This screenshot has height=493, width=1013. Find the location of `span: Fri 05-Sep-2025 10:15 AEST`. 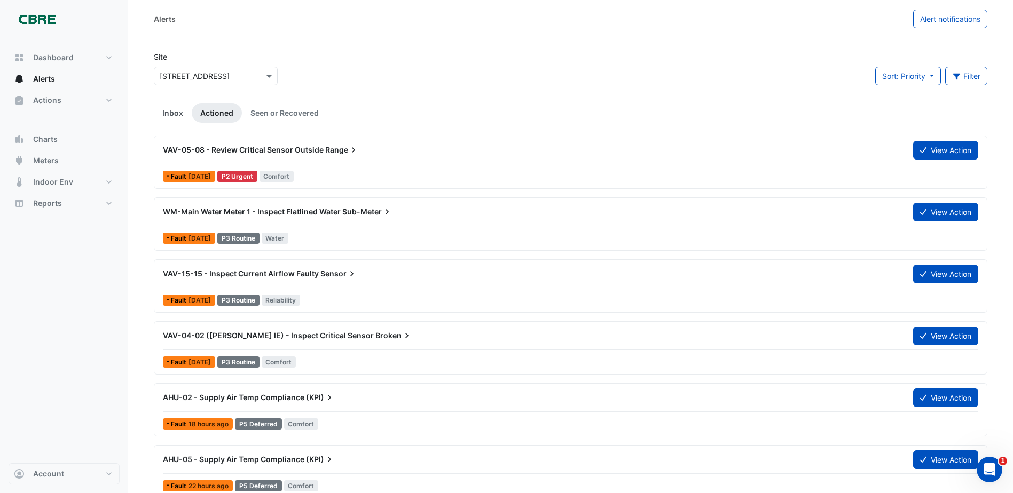

span: Fri 05-Sep-2025 10:15 AEST is located at coordinates (200, 238).